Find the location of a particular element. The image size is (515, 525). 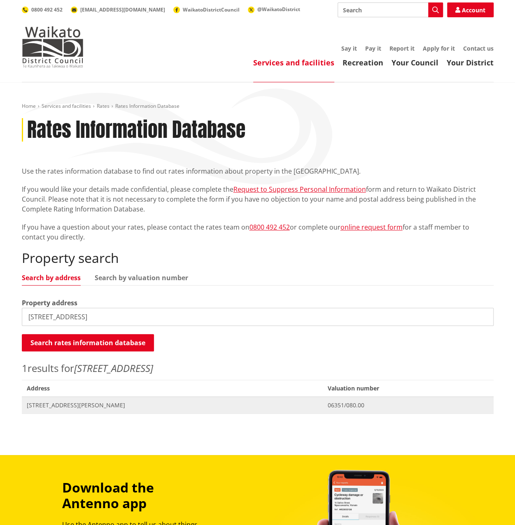

a: Request to Suppress Personal Information is located at coordinates (299, 189).